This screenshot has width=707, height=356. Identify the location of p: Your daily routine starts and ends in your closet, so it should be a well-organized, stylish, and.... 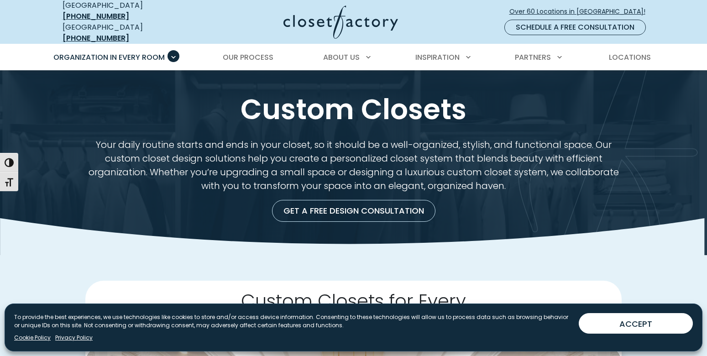
(353, 165).